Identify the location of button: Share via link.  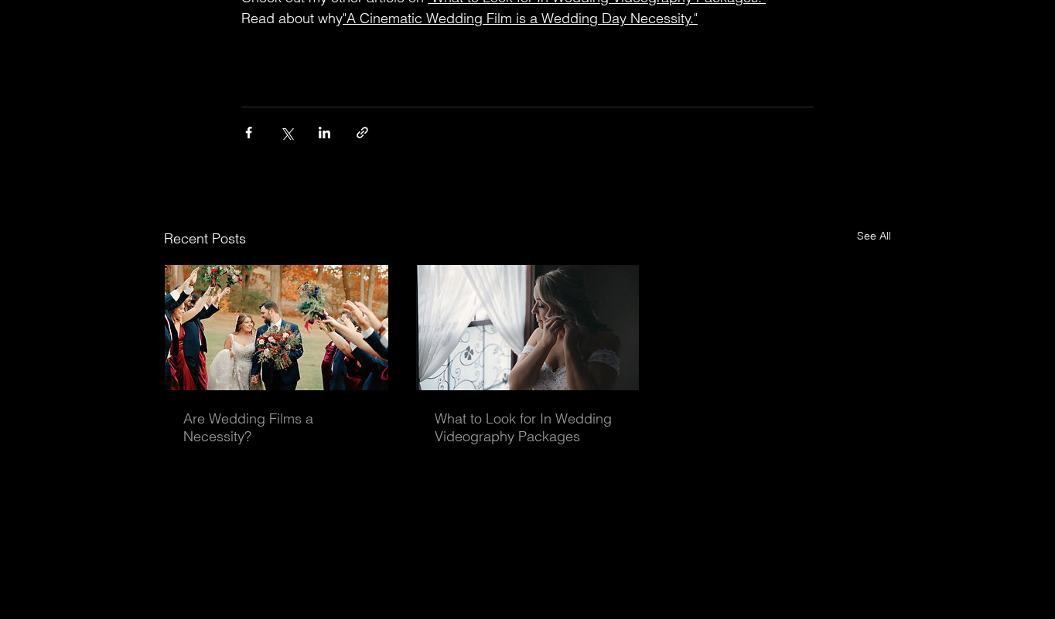
(362, 132).